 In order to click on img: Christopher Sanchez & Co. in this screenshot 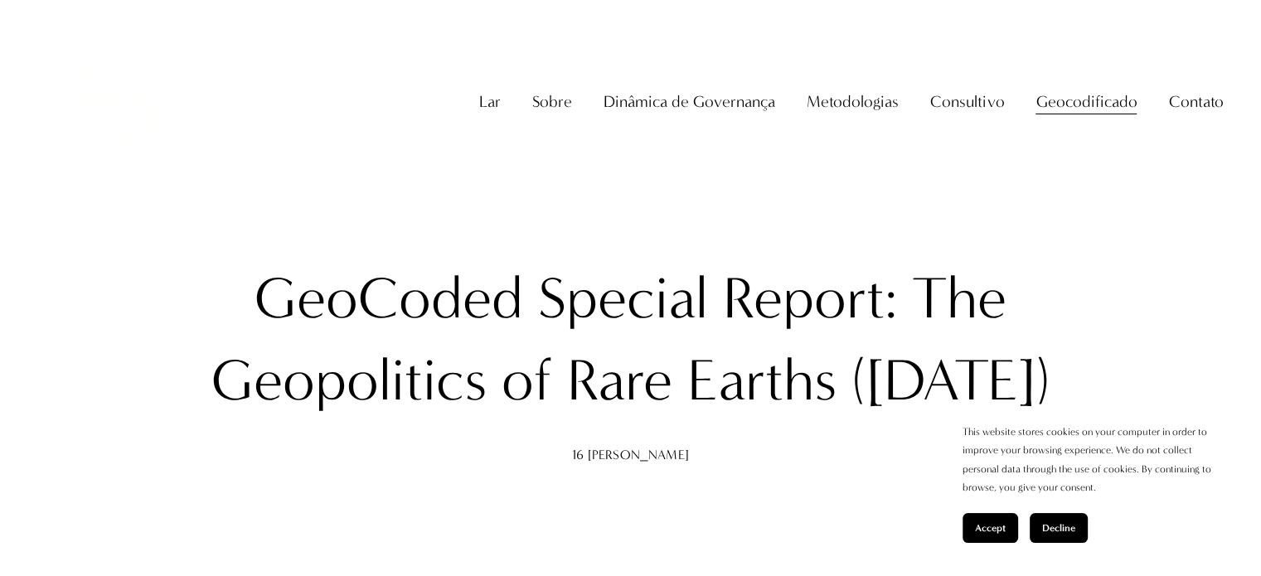, I will do `click(114, 101)`.